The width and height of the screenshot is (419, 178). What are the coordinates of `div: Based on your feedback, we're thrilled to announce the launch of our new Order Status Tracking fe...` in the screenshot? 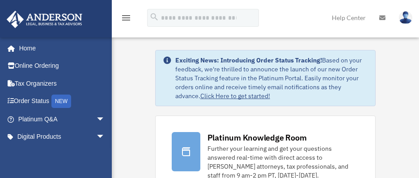 It's located at (272, 78).